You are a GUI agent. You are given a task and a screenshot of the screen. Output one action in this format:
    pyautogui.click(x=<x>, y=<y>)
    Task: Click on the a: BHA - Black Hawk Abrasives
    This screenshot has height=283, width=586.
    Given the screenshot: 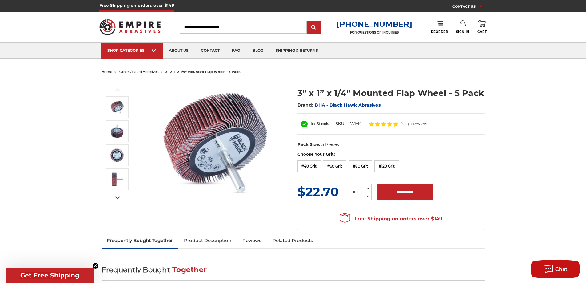 What is the action you would take?
    pyautogui.click(x=348, y=105)
    